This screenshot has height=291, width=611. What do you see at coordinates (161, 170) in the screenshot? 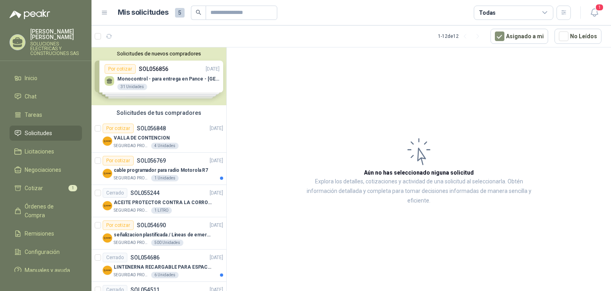
I see `p: cable programador para radio Motorola R7` at bounding box center [161, 170].